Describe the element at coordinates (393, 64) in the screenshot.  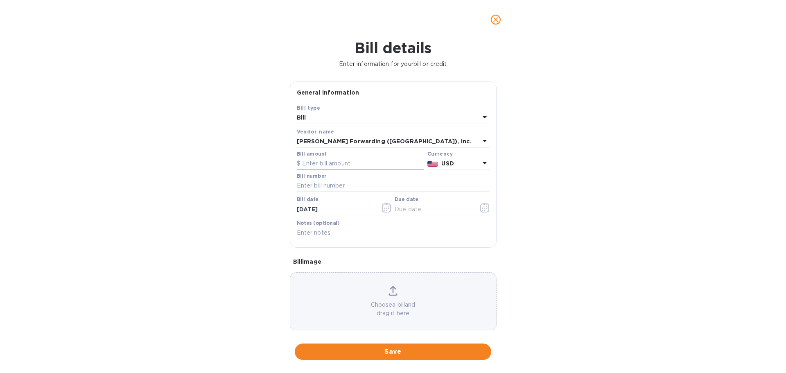
I see `p: Enter information for your bill or credit` at that location.